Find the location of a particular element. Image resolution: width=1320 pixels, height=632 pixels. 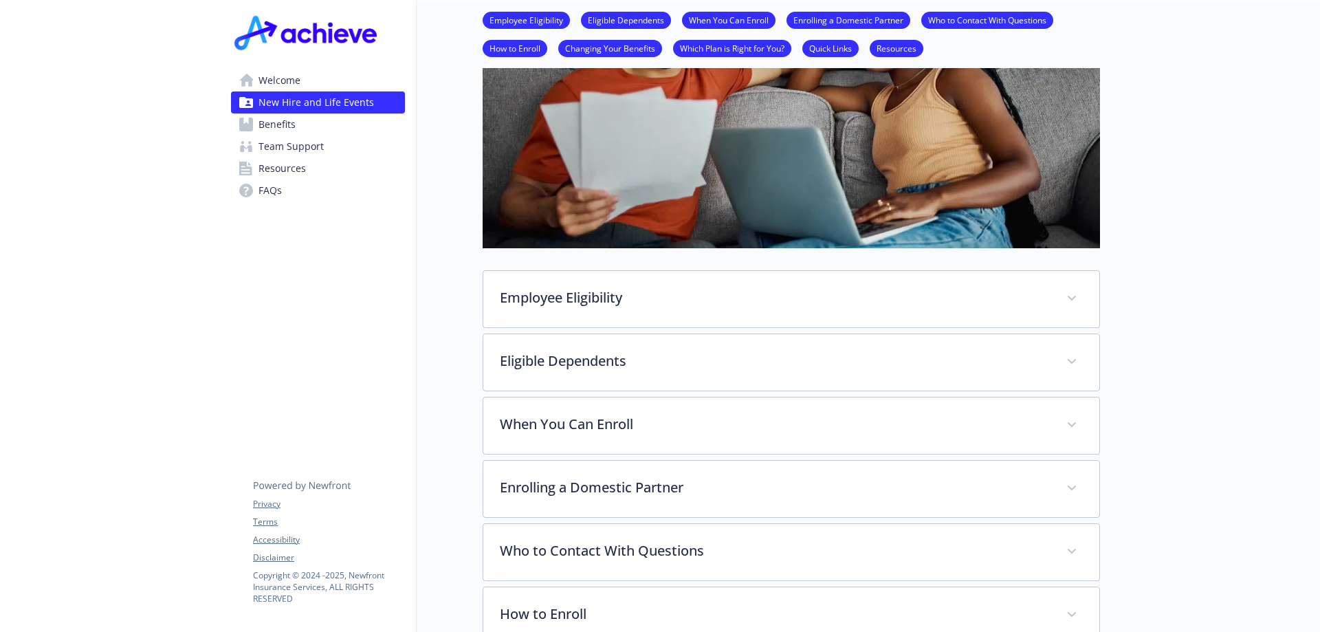

span: Benefits is located at coordinates (277, 124).